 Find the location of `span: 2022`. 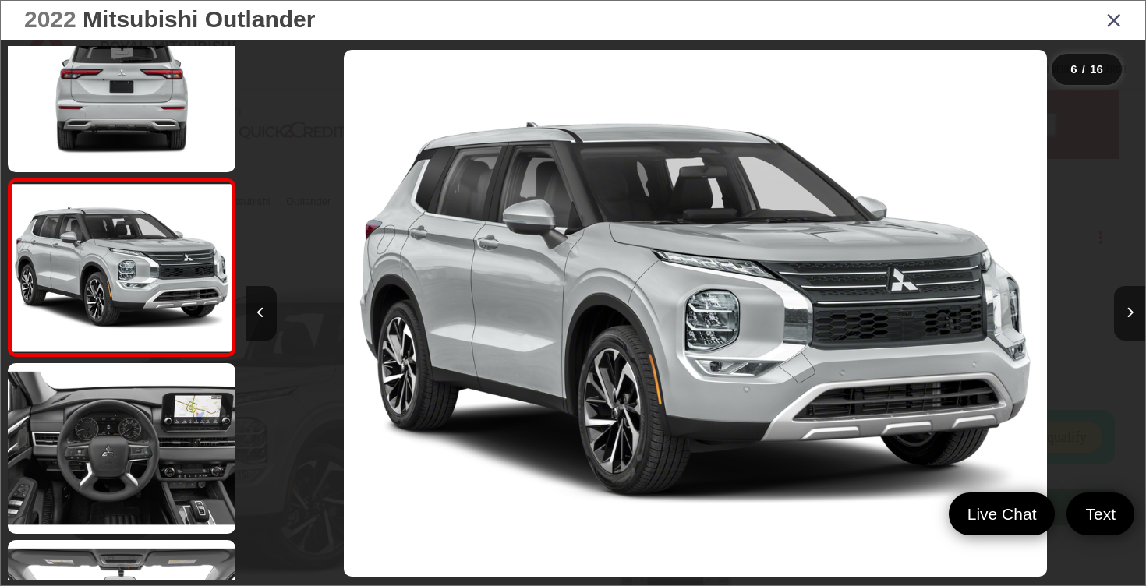

span: 2022 is located at coordinates (50, 19).